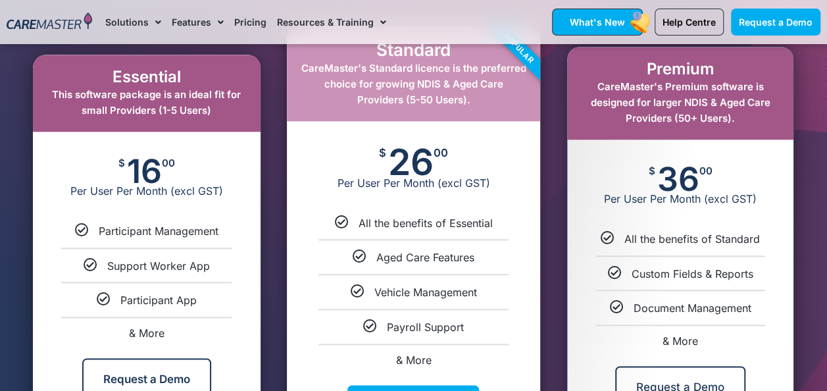 Image resolution: width=827 pixels, height=391 pixels. What do you see at coordinates (598, 22) in the screenshot?
I see `a: What's New` at bounding box center [598, 22].